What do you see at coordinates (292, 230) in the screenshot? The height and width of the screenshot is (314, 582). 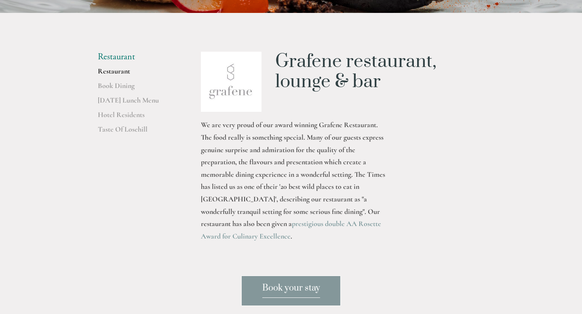 I see `a: prestigious double AA Rosette Award for Culinary Excellence` at bounding box center [292, 230].